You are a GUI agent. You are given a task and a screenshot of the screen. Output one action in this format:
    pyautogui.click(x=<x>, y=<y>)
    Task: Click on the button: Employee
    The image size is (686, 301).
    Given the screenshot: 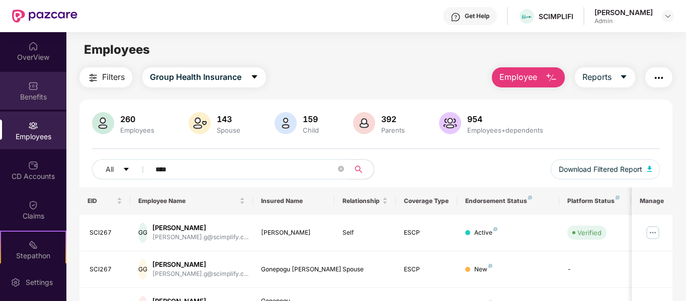 What is the action you would take?
    pyautogui.click(x=528, y=77)
    